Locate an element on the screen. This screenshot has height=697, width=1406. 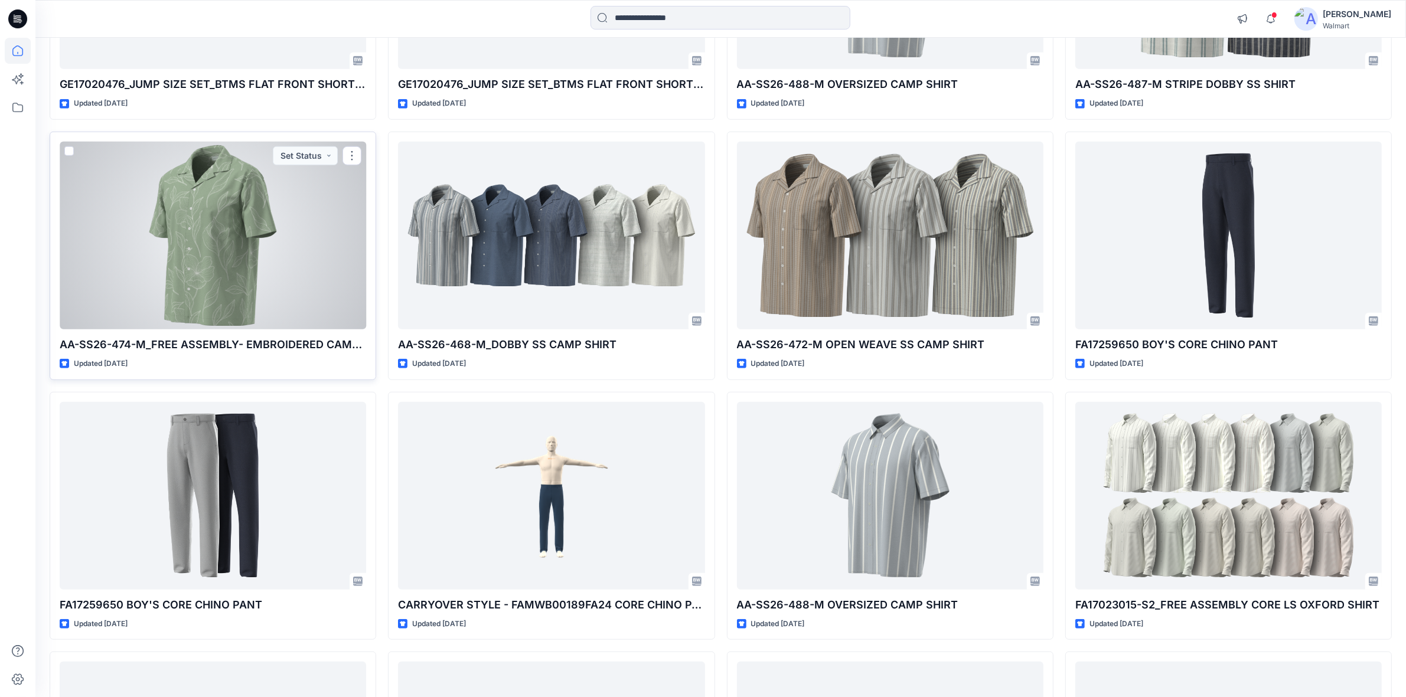
p: AA-SS26-474-M_FREE ASSEMBLY- EMBROIDERED CAMP SHIRT is located at coordinates (213, 345).